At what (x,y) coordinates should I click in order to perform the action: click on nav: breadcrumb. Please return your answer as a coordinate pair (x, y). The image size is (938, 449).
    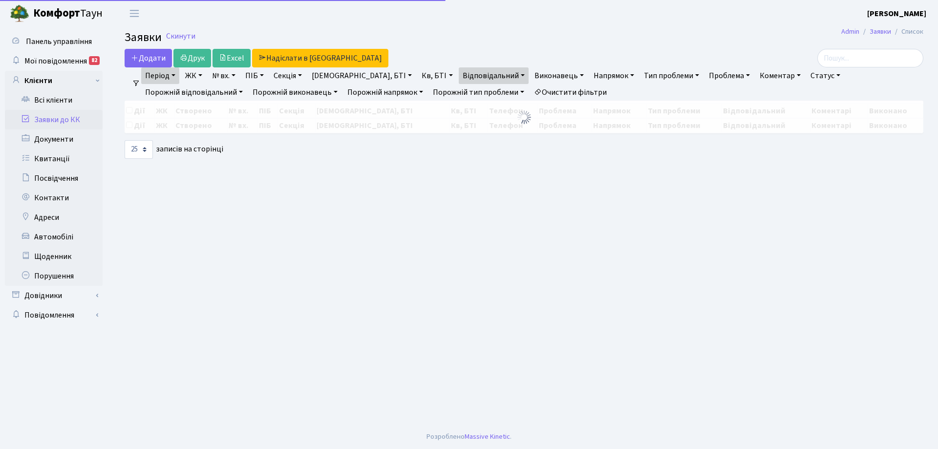
    Looking at the image, I should click on (882, 32).